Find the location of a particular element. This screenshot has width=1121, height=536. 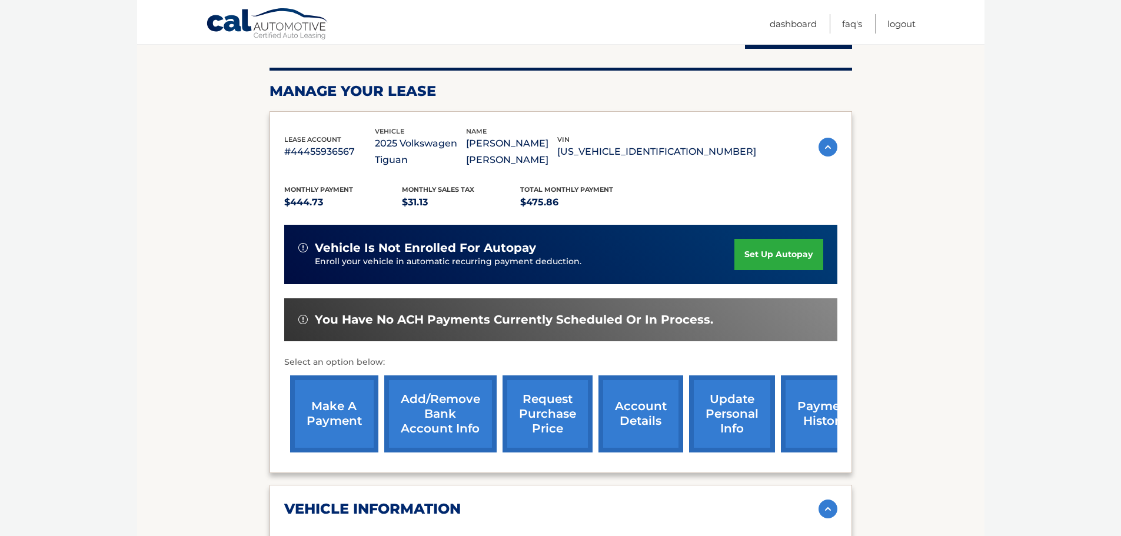

p: $475.86 is located at coordinates (579, 202).